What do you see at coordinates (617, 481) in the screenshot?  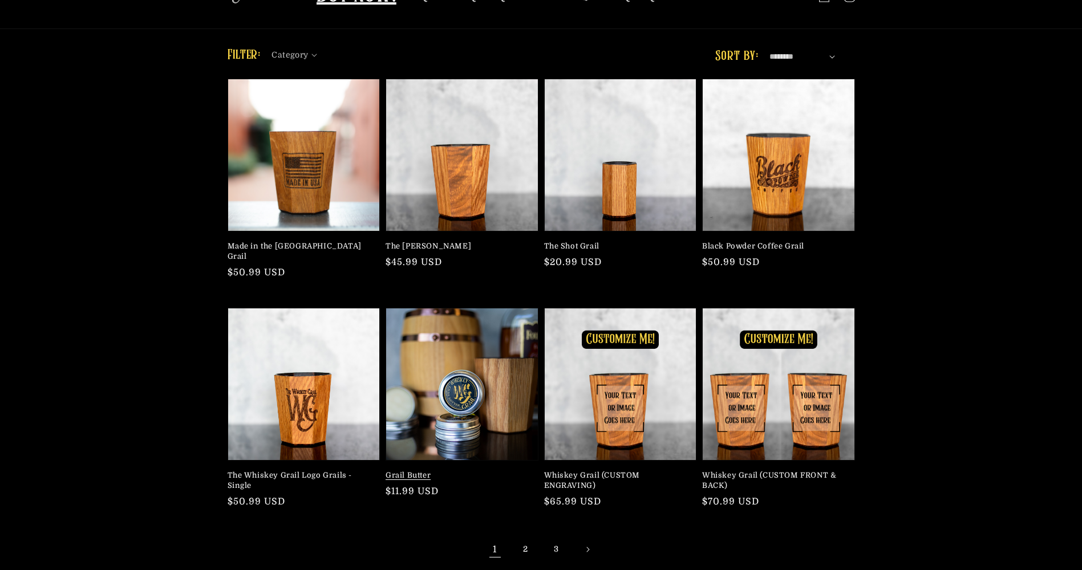 I see `a: Whiskey Grail (CUSTOM ENGRAVING)` at bounding box center [617, 481].